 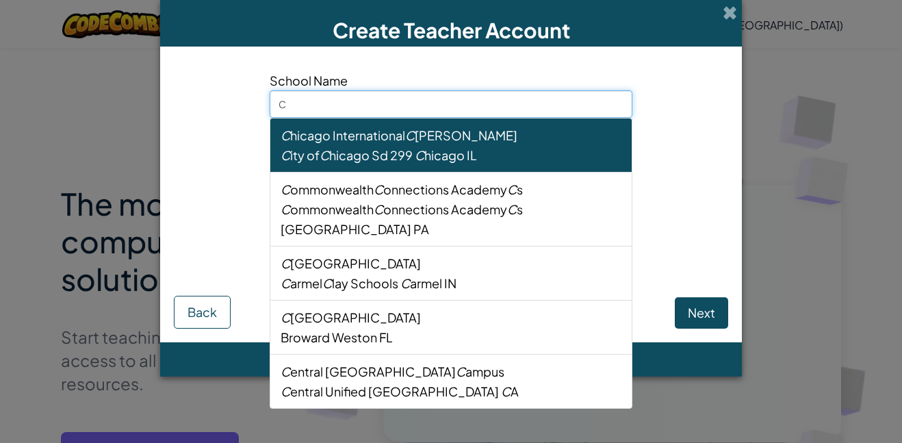 What do you see at coordinates (346, 155) in the screenshot?
I see `span: ity of hicago Sd 299` at bounding box center [346, 155].